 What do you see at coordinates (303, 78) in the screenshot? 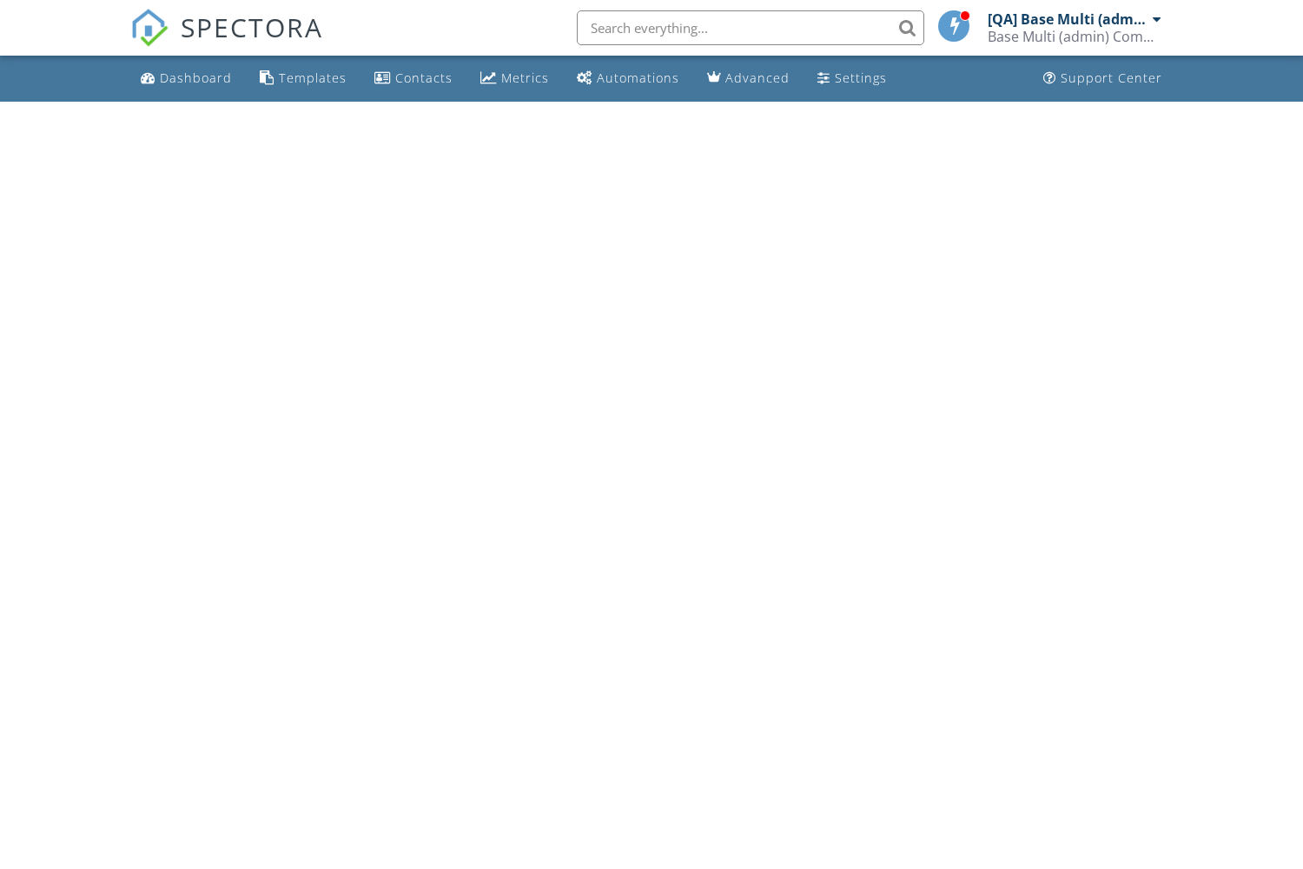
I see `a: Templates` at bounding box center [303, 78].